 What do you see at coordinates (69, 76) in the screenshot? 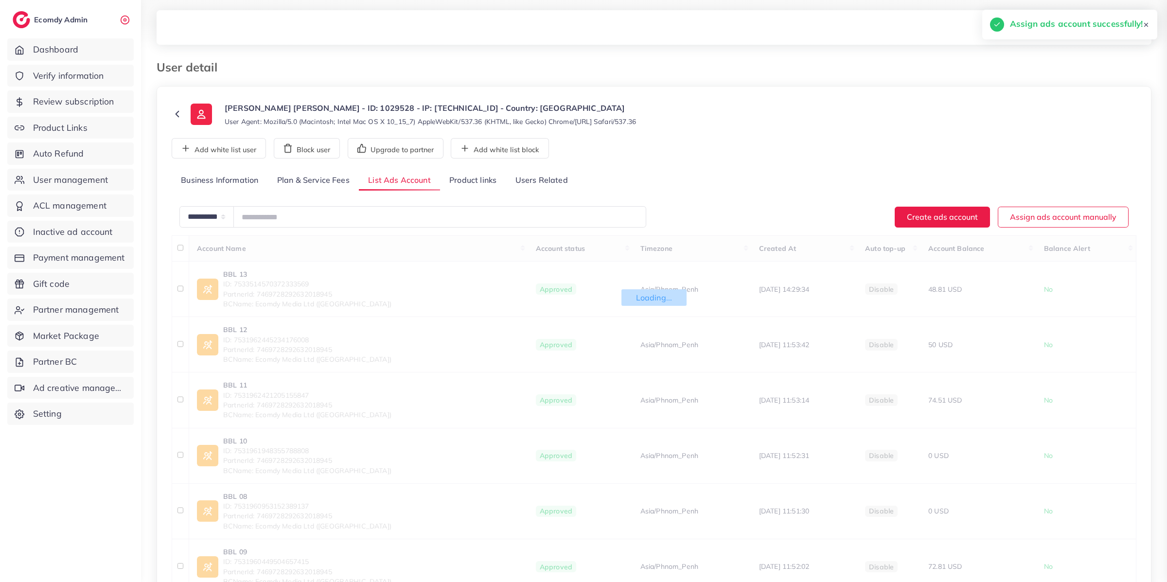
I see `span: Verify information` at bounding box center [69, 76].